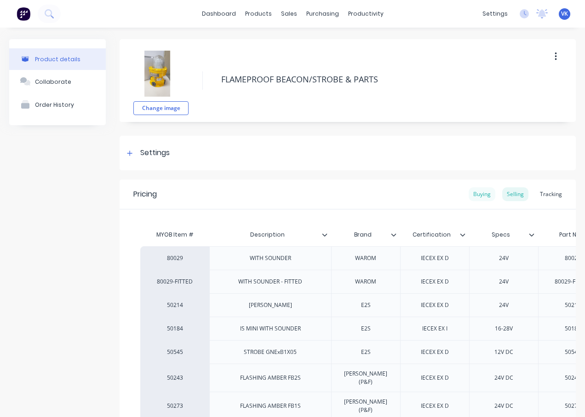  I want to click on div: 50273, so click(175, 406).